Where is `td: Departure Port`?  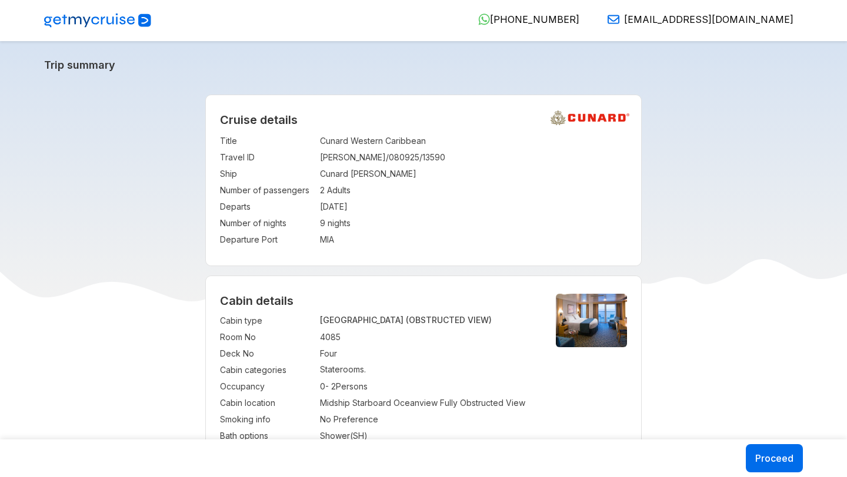 td: Departure Port is located at coordinates (267, 240).